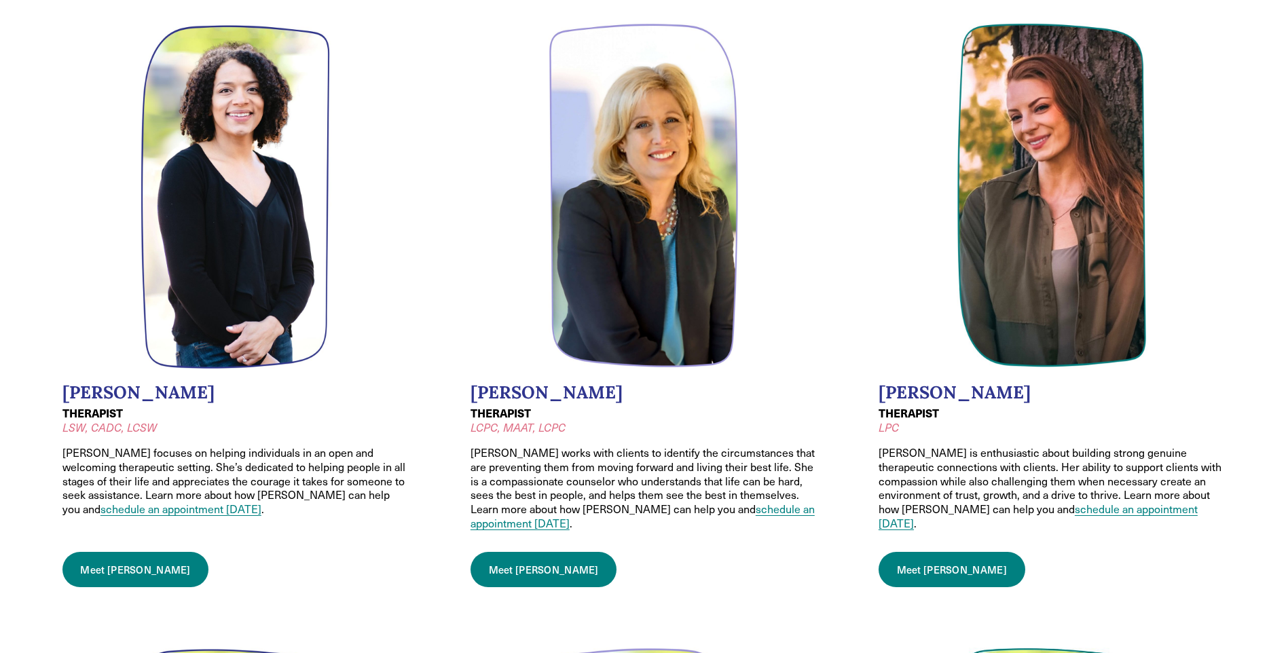 The width and height of the screenshot is (1288, 653). I want to click on em: LCPC, MAAT, LCPC, so click(518, 427).